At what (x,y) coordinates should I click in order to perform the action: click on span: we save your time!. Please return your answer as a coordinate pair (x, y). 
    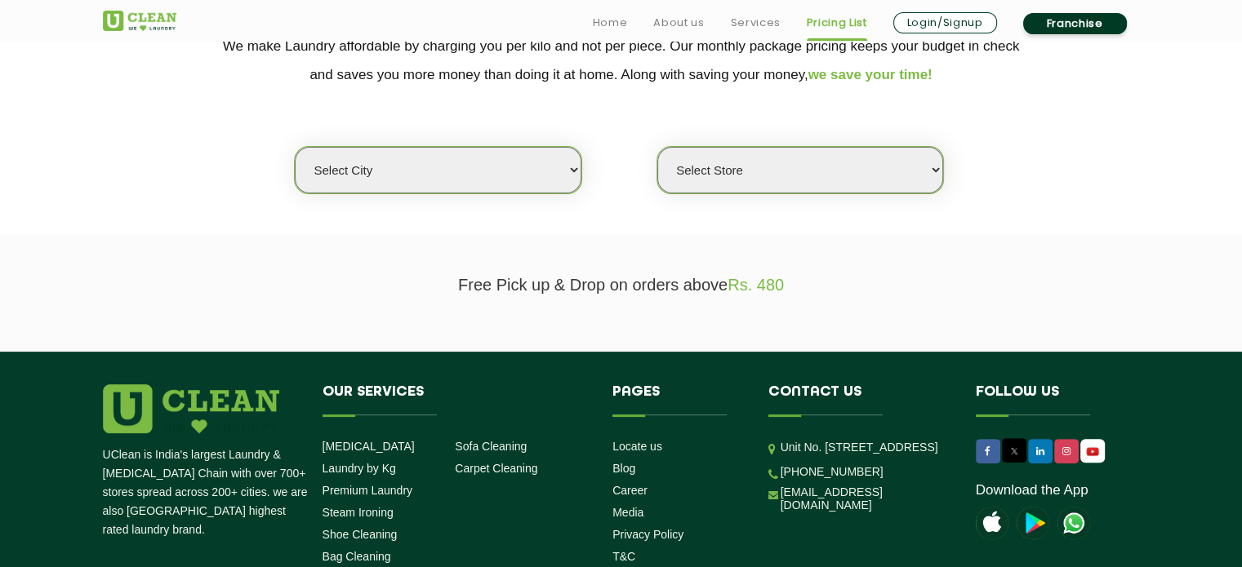
    Looking at the image, I should click on (870, 74).